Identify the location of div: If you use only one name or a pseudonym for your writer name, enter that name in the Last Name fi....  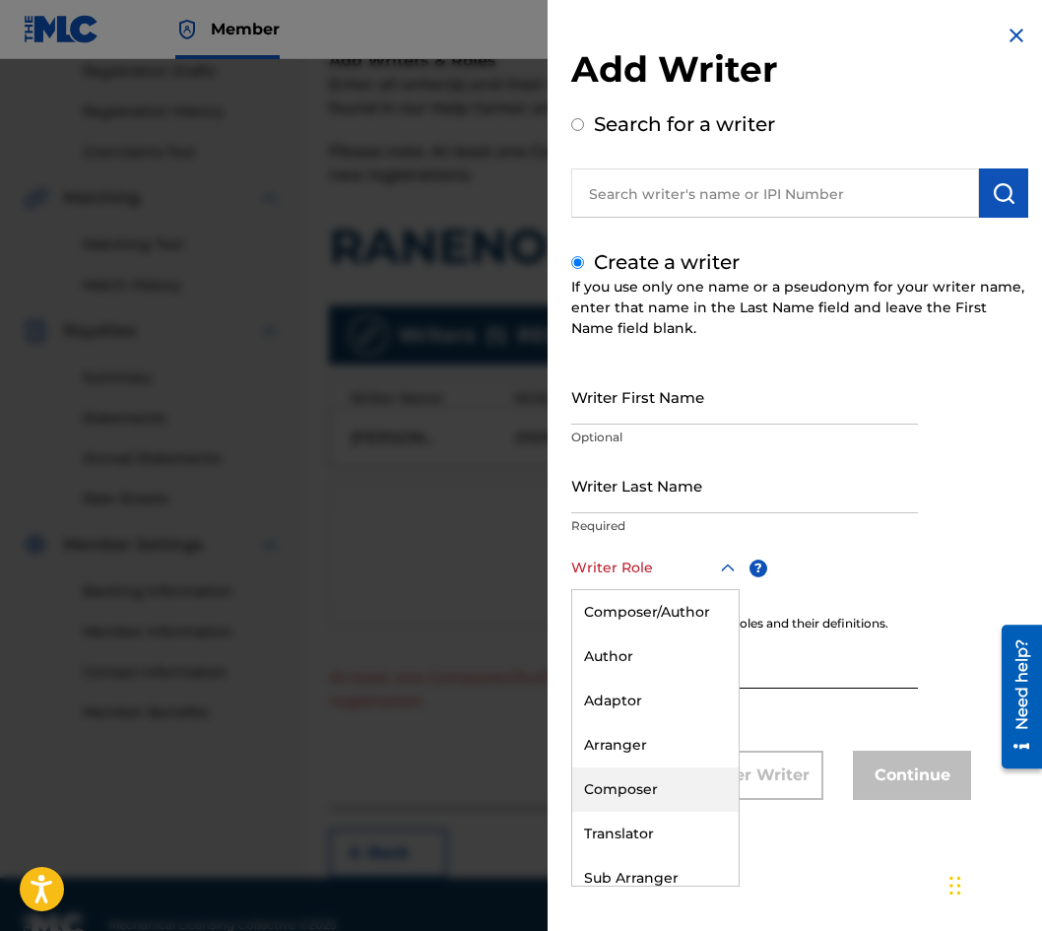
(800, 307).